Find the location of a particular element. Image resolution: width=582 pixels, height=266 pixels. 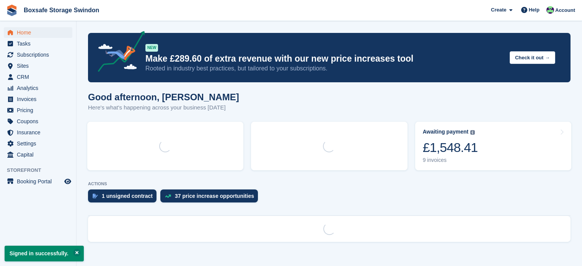

a: Awaiting payment £1,548.41 9 invoices is located at coordinates (493, 146).